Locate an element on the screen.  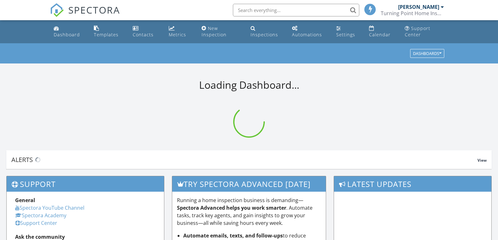
h3: Latest Updates is located at coordinates (413, 184).